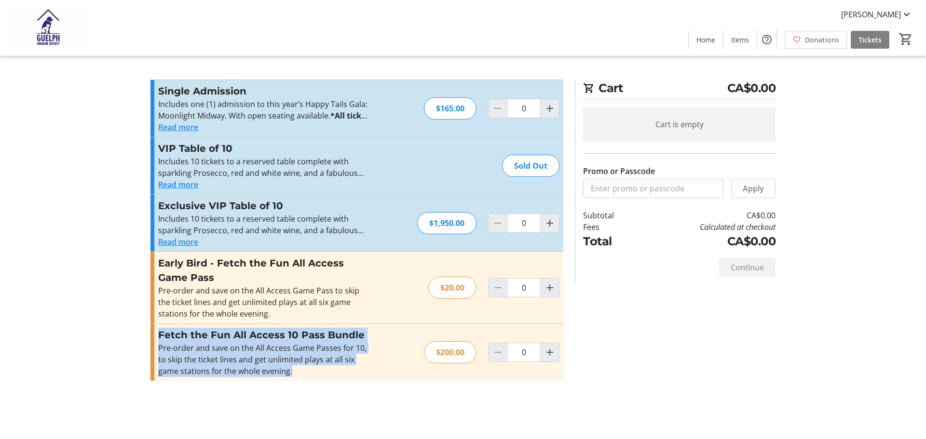 The image size is (926, 439). I want to click on span: Items, so click(740, 40).